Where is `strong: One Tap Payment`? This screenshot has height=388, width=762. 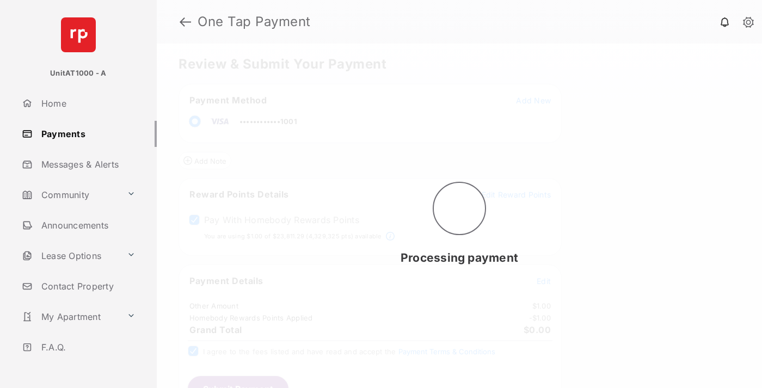 strong: One Tap Payment is located at coordinates (254, 22).